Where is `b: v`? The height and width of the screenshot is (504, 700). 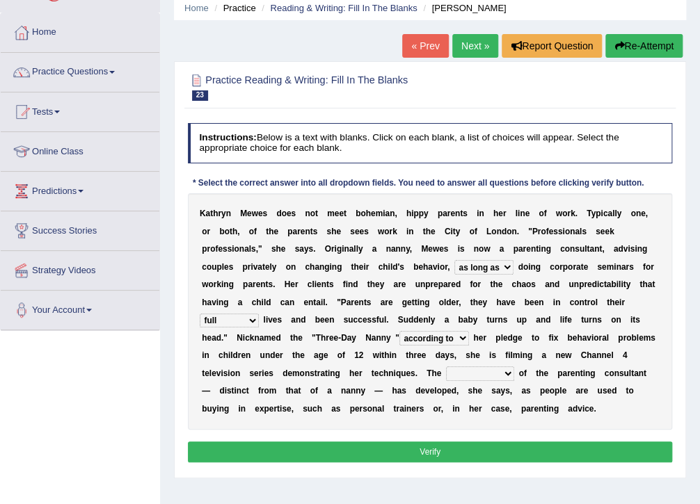
b: v is located at coordinates (435, 267).